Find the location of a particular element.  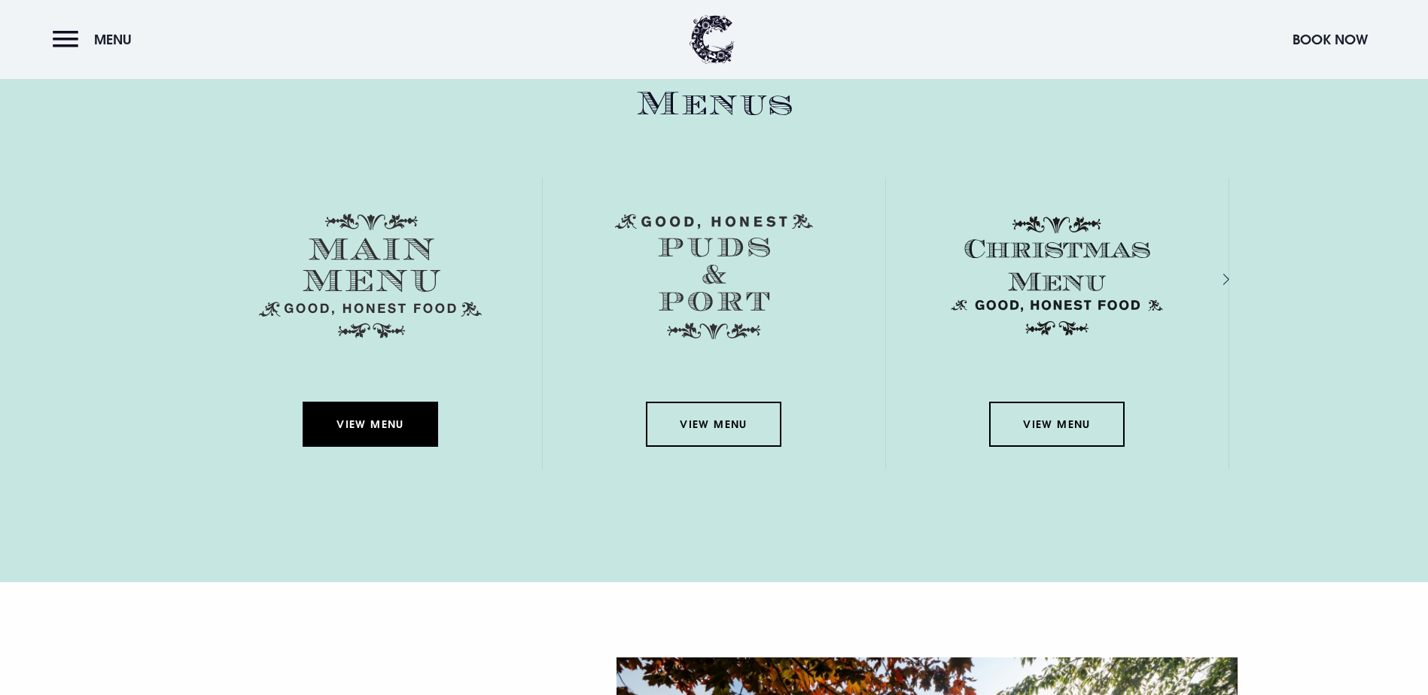

div: Next slide is located at coordinates (1209, 279).